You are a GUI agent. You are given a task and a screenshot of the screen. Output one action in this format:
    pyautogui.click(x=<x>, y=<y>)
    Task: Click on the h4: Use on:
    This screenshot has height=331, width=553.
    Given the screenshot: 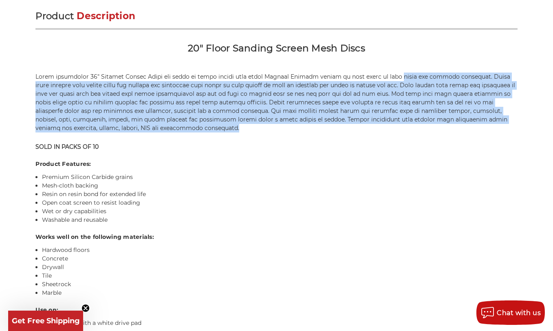 What is the action you would take?
    pyautogui.click(x=276, y=310)
    